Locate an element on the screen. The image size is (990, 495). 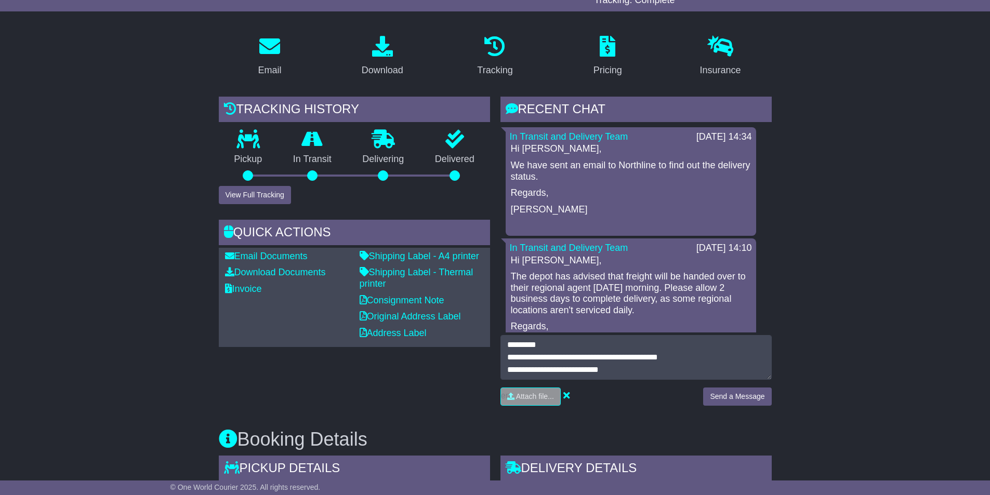
a: Shipping Label - Thermal printer is located at coordinates (416, 278).